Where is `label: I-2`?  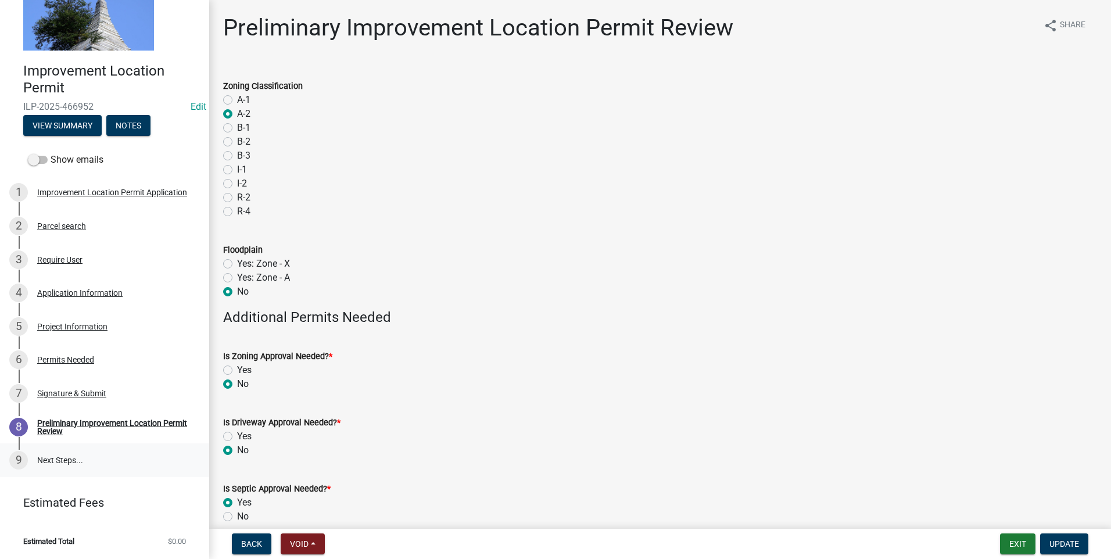
label: I-2 is located at coordinates (242, 184).